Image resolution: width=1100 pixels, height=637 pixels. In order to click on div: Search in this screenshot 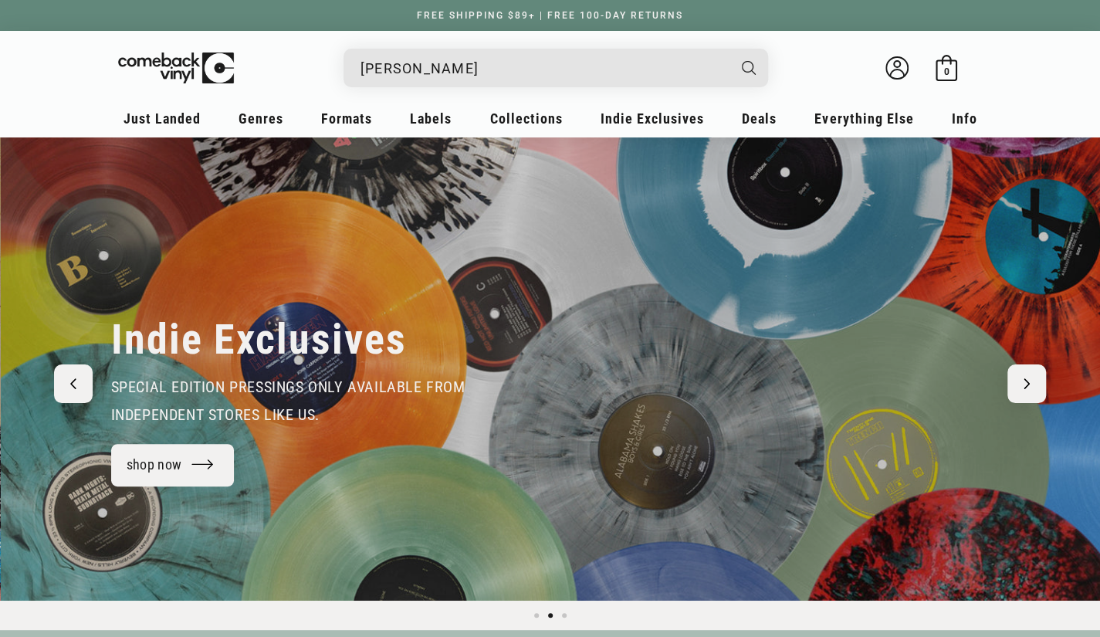, I will do `click(556, 68)`.